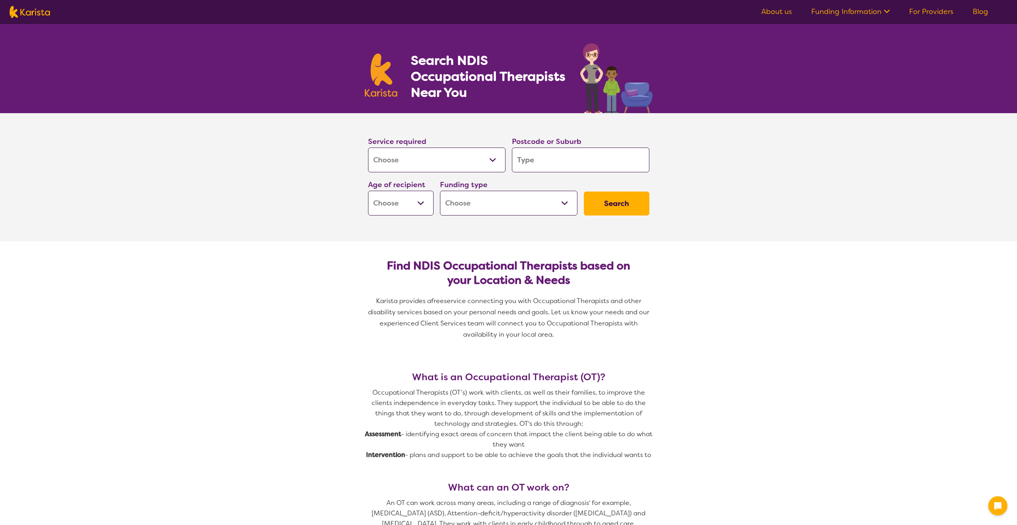 This screenshot has width=1017, height=525. I want to click on label: Service required, so click(397, 141).